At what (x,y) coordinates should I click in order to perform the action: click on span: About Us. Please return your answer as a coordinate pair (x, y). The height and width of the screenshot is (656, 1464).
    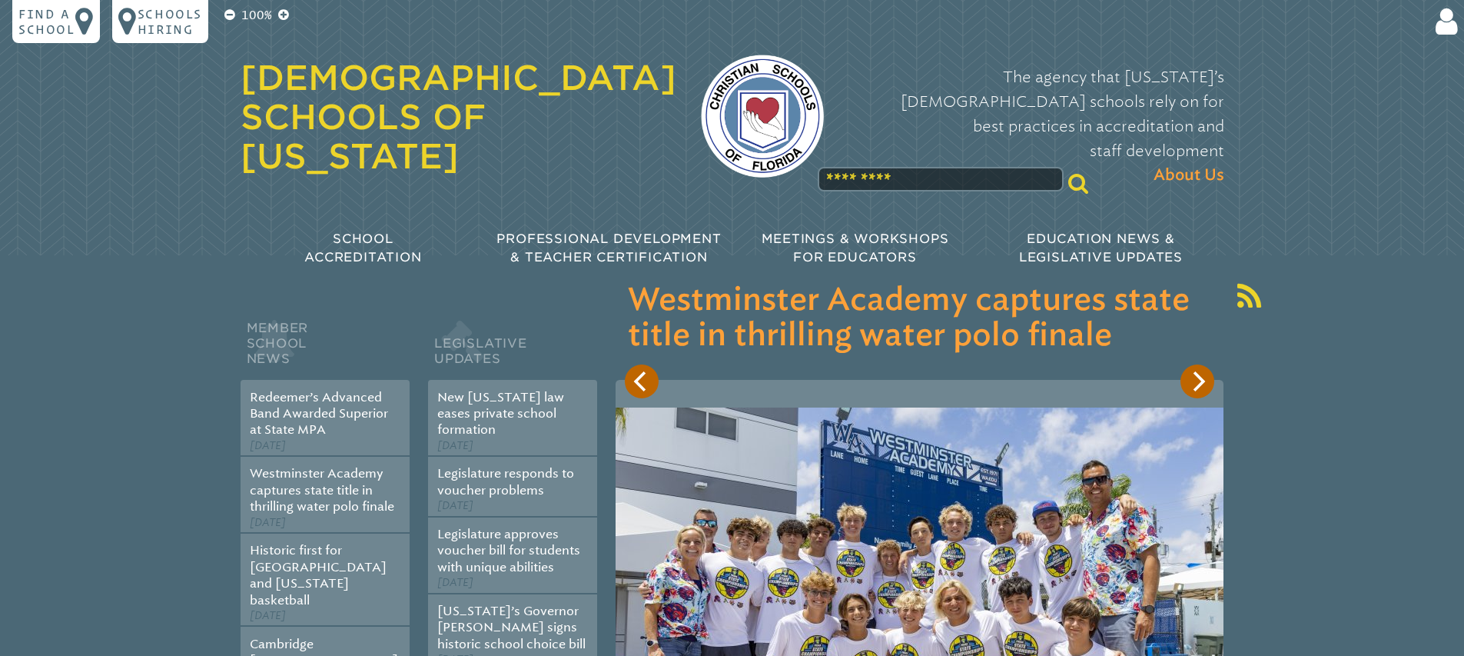
    Looking at the image, I should click on (1189, 175).